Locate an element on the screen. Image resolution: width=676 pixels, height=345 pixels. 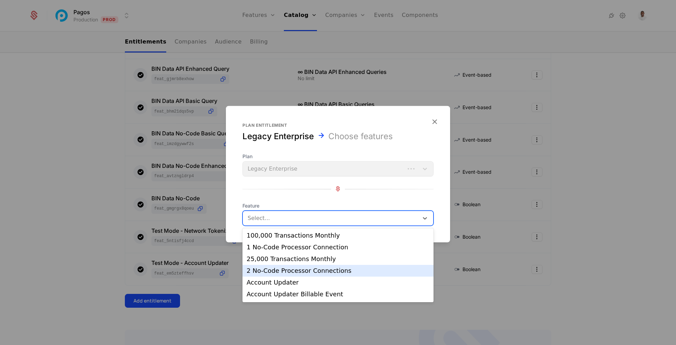
div: 1 No-Code Processor Connection is located at coordinates (338, 247).